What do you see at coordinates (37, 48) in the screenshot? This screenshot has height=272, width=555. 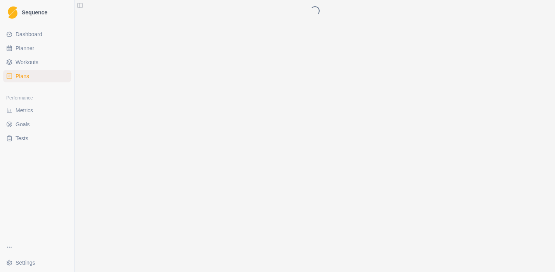 I see `a: Planner` at bounding box center [37, 48].